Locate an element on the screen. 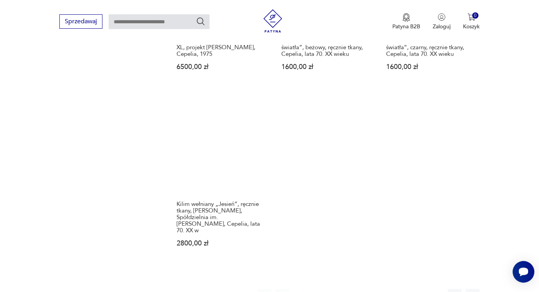 This screenshot has height=292, width=539. p: Zaloguj is located at coordinates (441, 26).